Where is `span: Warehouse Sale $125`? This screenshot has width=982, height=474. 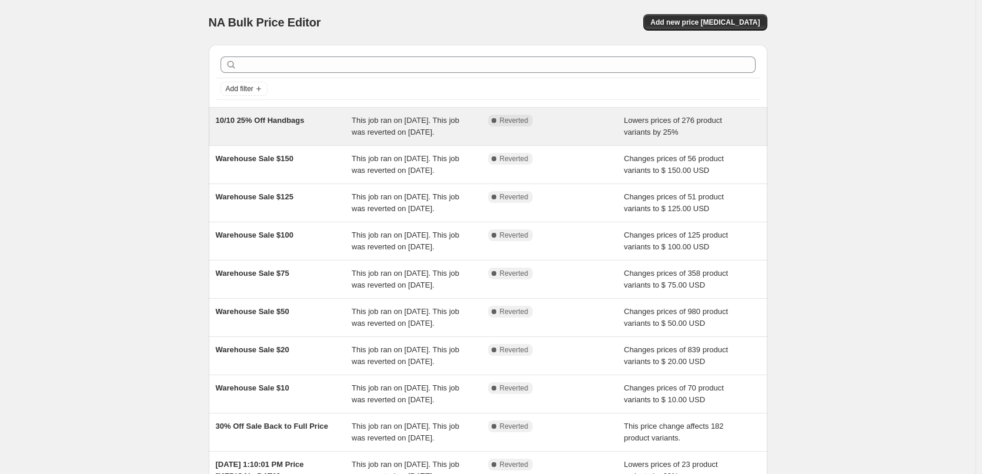 span: Warehouse Sale $125 is located at coordinates (255, 196).